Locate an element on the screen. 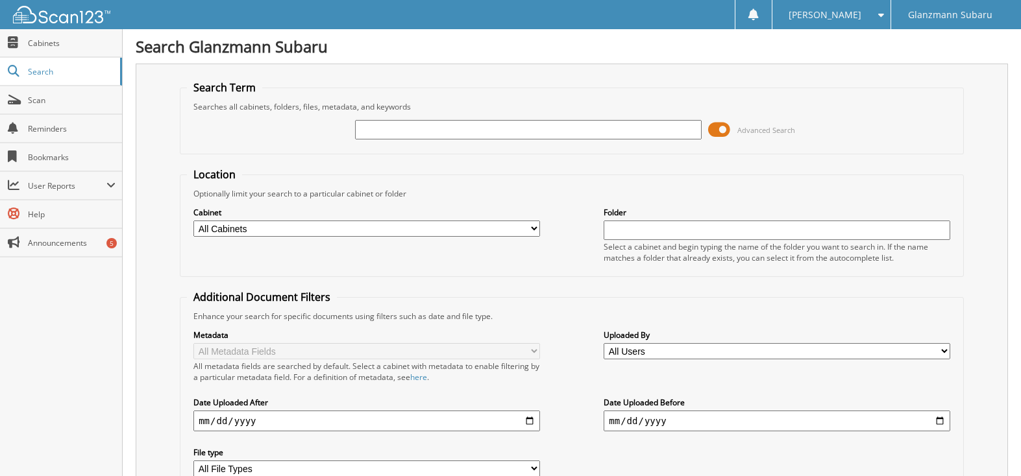  img: scan123-logo-white.svg is located at coordinates (62, 14).